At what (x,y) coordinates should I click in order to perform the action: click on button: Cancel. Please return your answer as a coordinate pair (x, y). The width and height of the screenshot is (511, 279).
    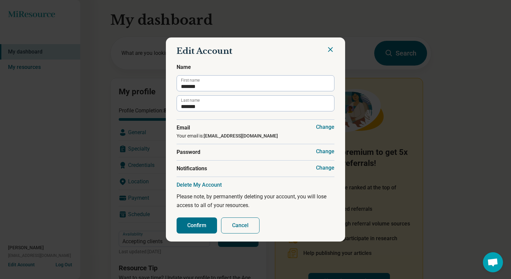
    Looking at the image, I should click on (240, 225).